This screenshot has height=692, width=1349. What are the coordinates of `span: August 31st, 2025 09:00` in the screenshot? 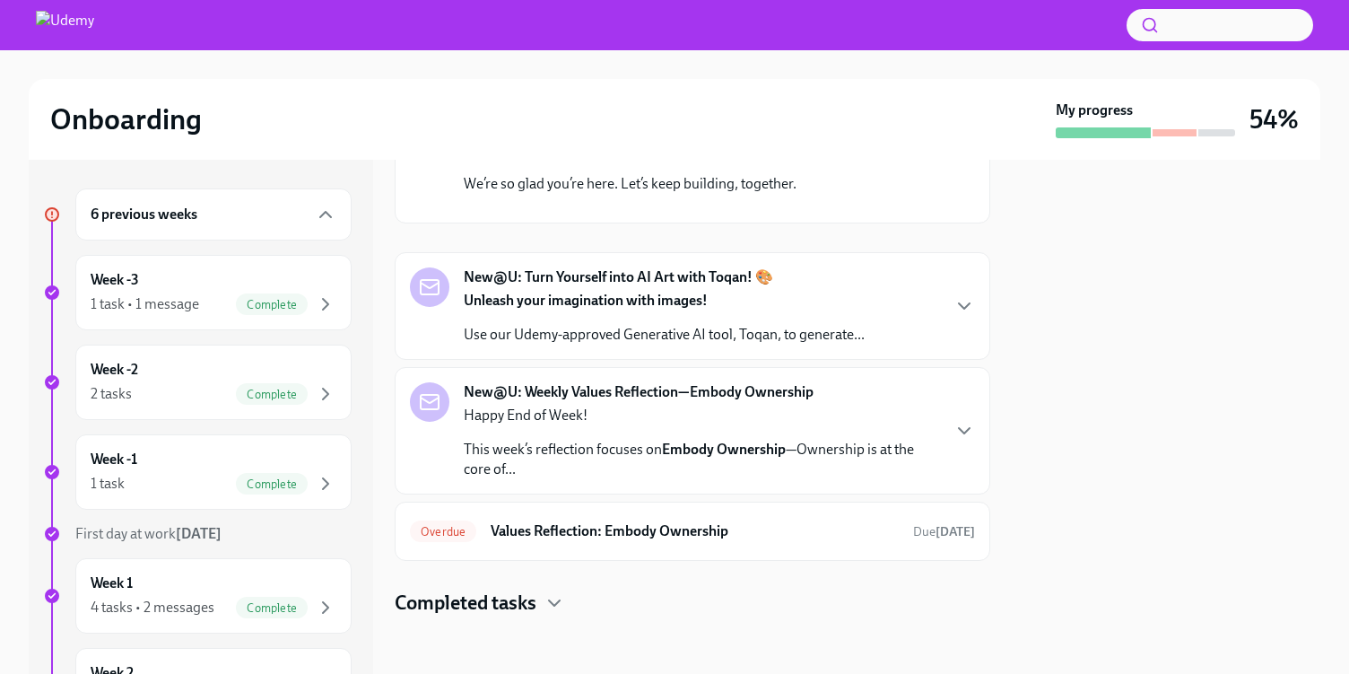 It's located at (944, 531).